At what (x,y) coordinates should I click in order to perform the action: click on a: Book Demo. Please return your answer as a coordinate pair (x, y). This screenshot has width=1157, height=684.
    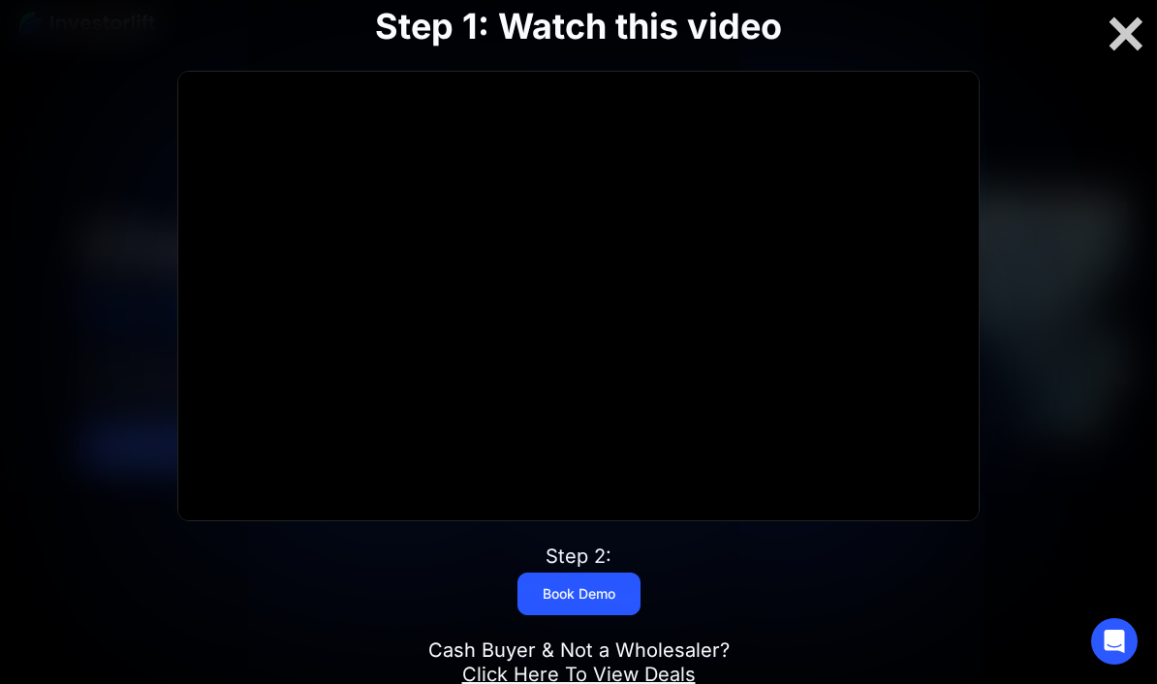
    Looking at the image, I should click on (578, 594).